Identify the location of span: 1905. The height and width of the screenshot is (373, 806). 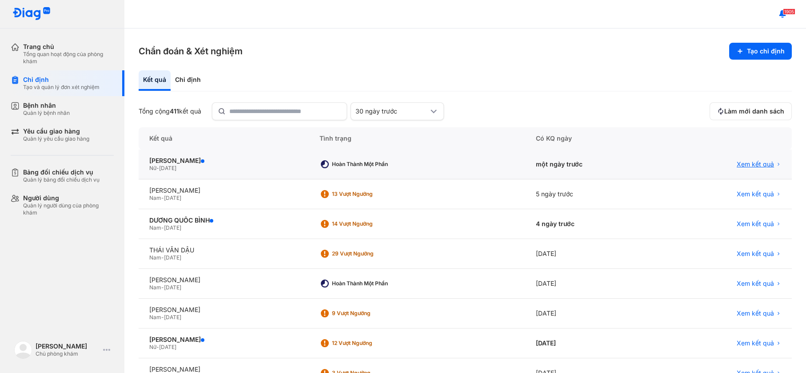
(790, 12).